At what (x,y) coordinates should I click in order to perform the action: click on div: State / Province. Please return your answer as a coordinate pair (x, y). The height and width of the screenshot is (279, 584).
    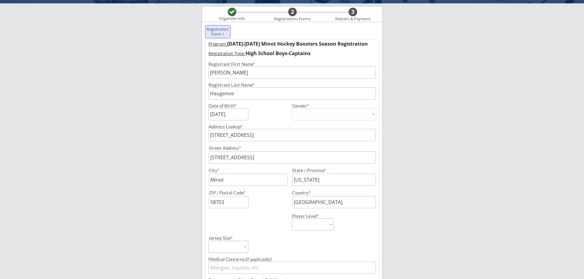
    Looking at the image, I should click on (330, 170).